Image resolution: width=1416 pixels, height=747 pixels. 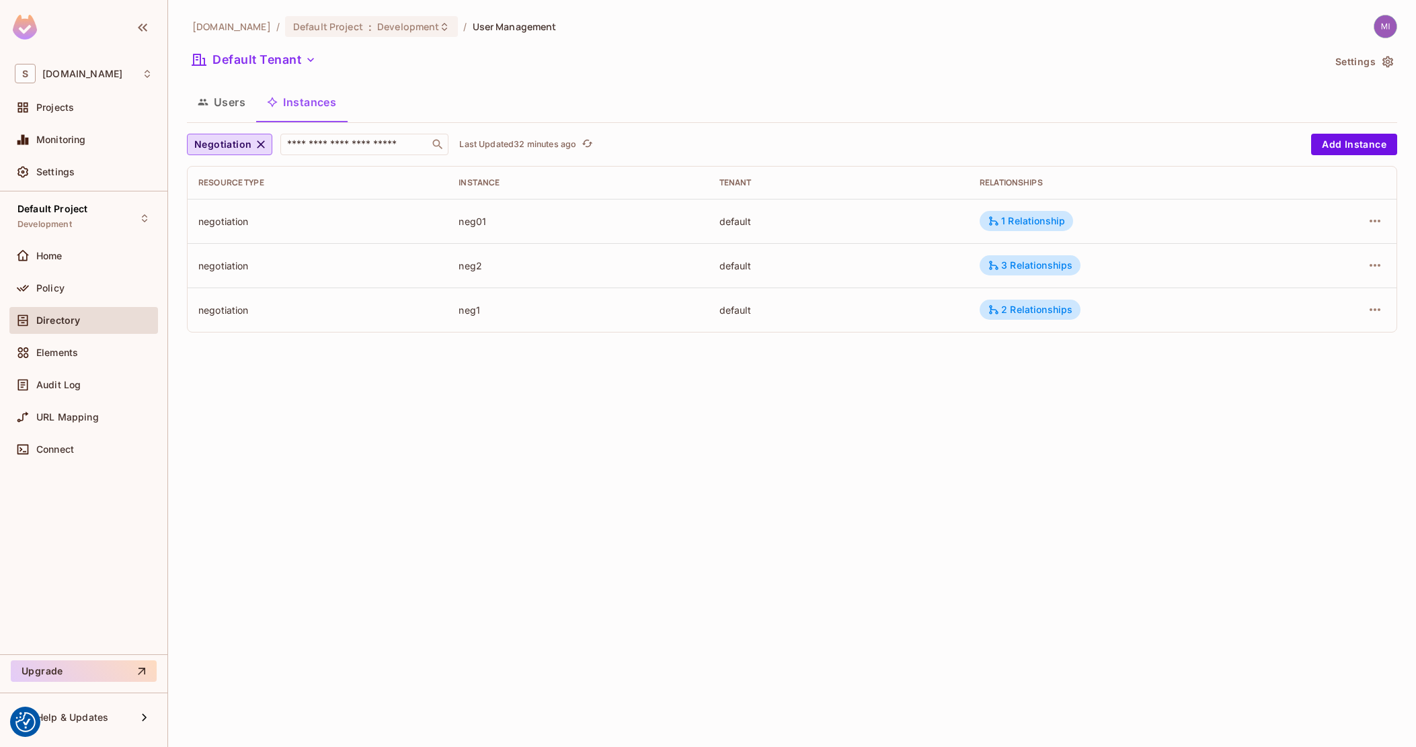 I want to click on span: Home, so click(x=49, y=256).